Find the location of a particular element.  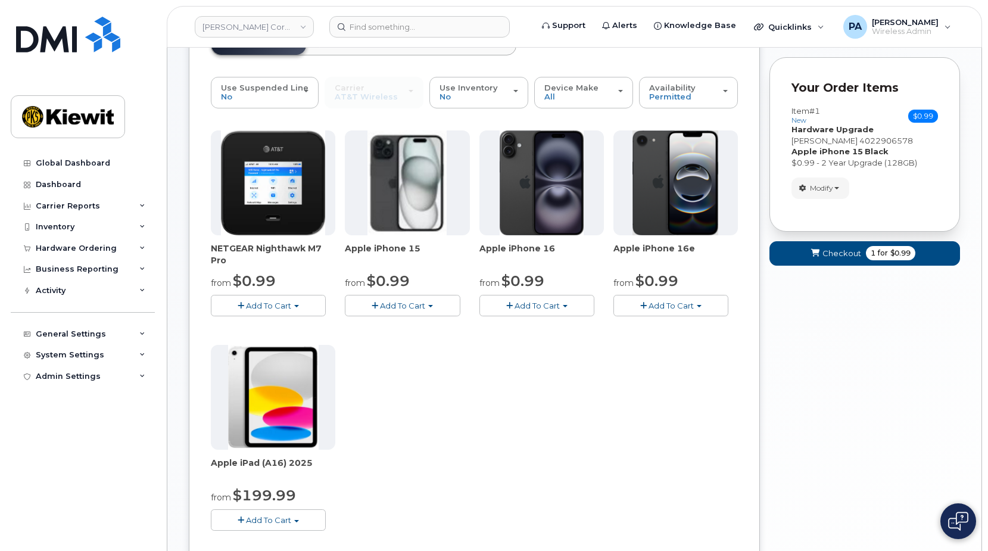

h3: Item is located at coordinates (806, 115).